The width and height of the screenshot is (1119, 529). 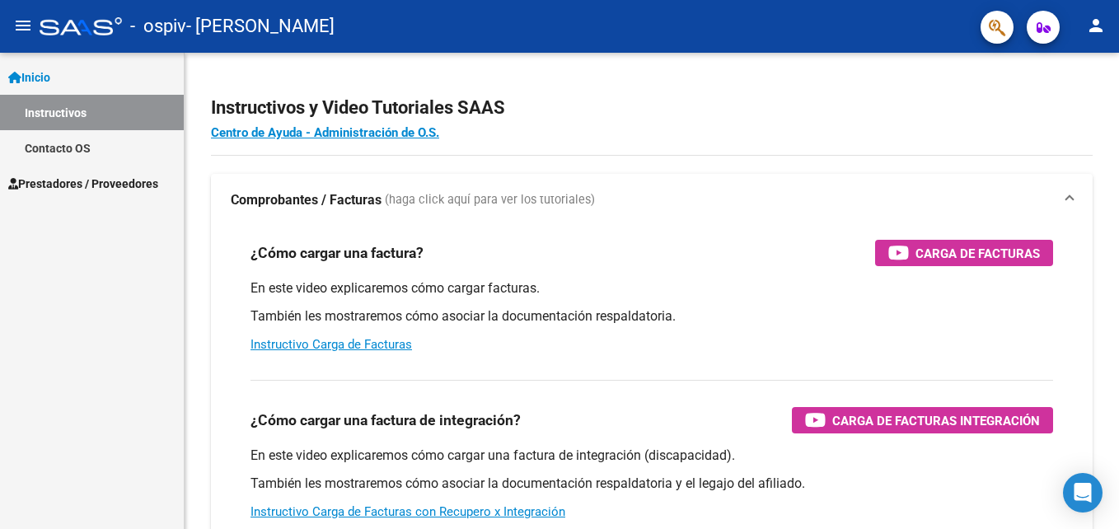 I want to click on a: Centro de Ayuda - Administración de O.S., so click(x=325, y=133).